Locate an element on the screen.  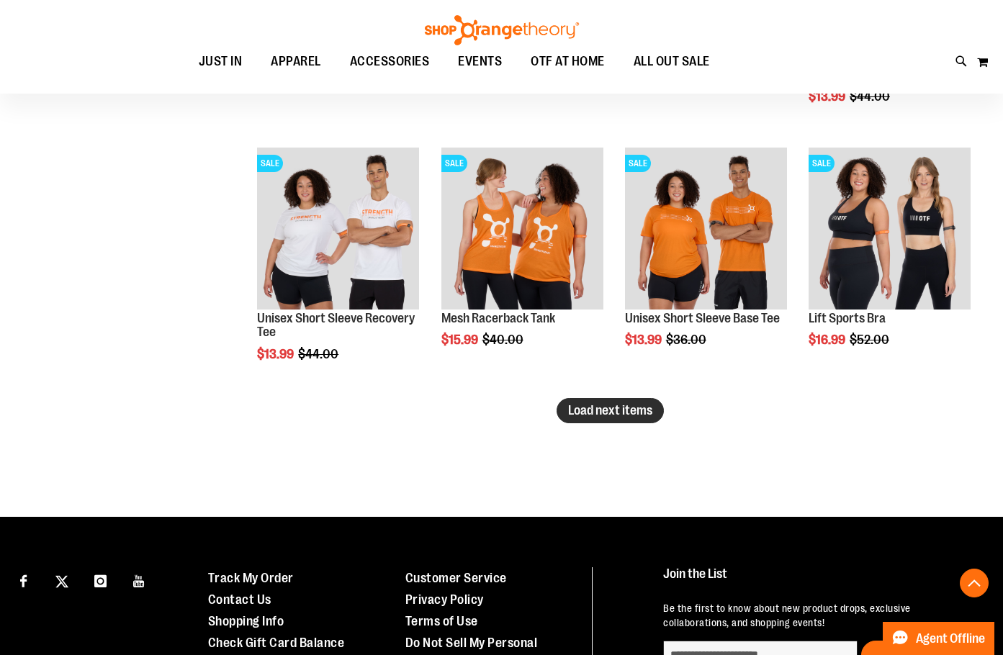
a: Product image for Mesh Racerback TankSALE is located at coordinates (522, 230).